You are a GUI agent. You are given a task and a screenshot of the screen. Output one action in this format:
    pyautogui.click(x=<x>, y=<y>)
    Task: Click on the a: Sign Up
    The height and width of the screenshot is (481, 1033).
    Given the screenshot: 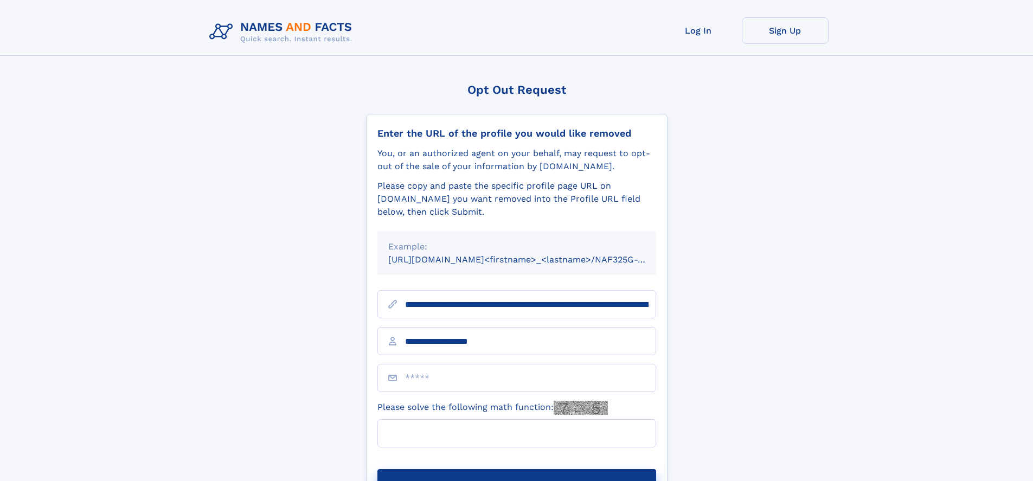 What is the action you would take?
    pyautogui.click(x=785, y=30)
    